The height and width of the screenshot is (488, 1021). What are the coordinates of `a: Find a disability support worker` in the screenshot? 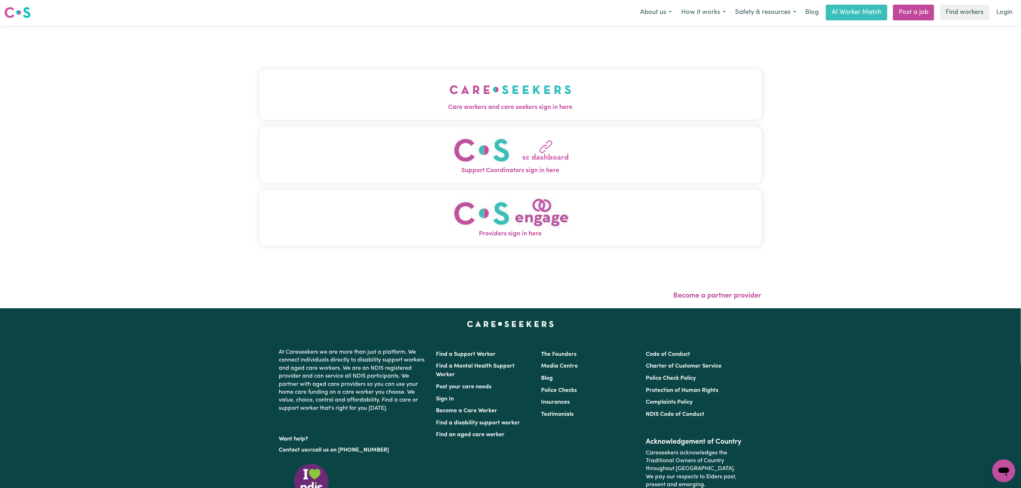 It's located at (478, 423).